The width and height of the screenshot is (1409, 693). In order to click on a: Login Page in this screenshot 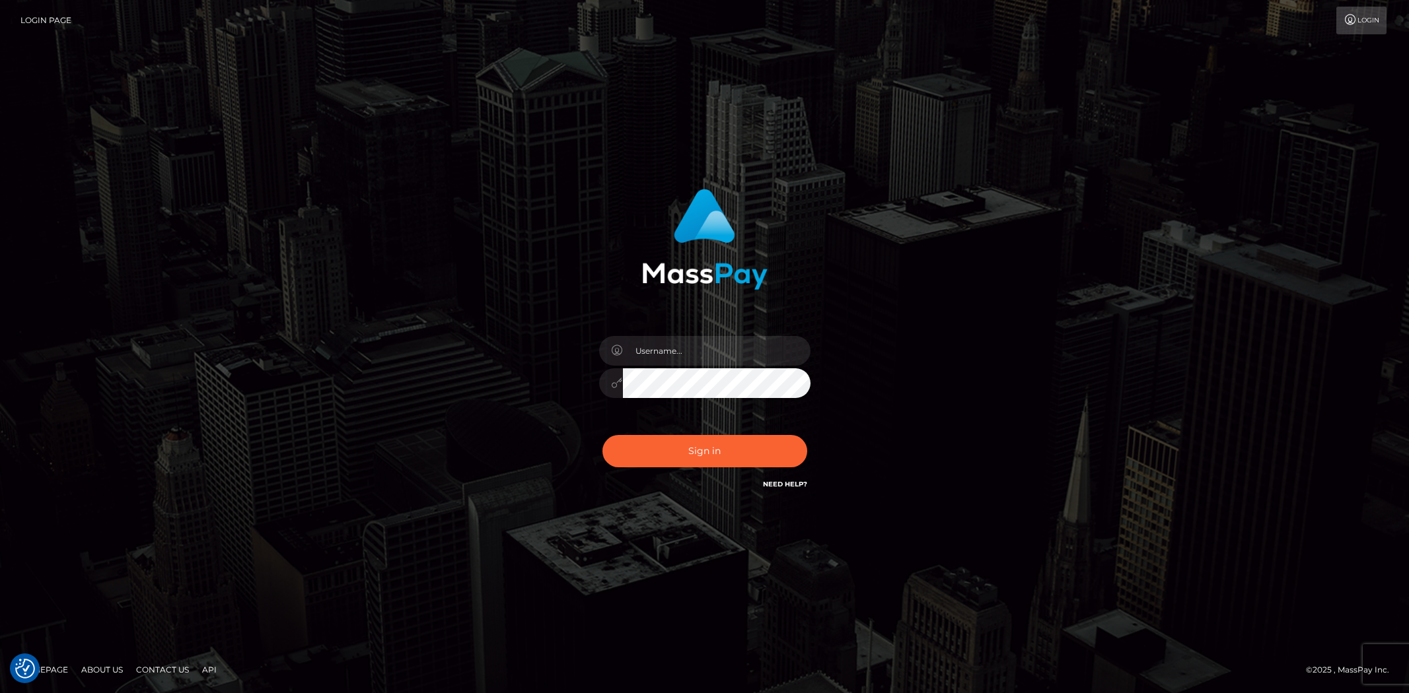, I will do `click(46, 20)`.